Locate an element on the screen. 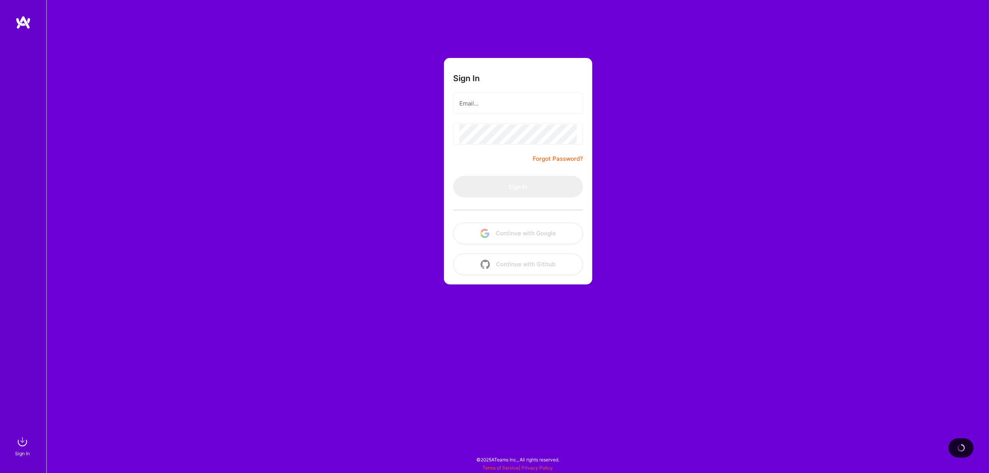 Image resolution: width=989 pixels, height=473 pixels. a: Privacy Policy is located at coordinates (537, 467).